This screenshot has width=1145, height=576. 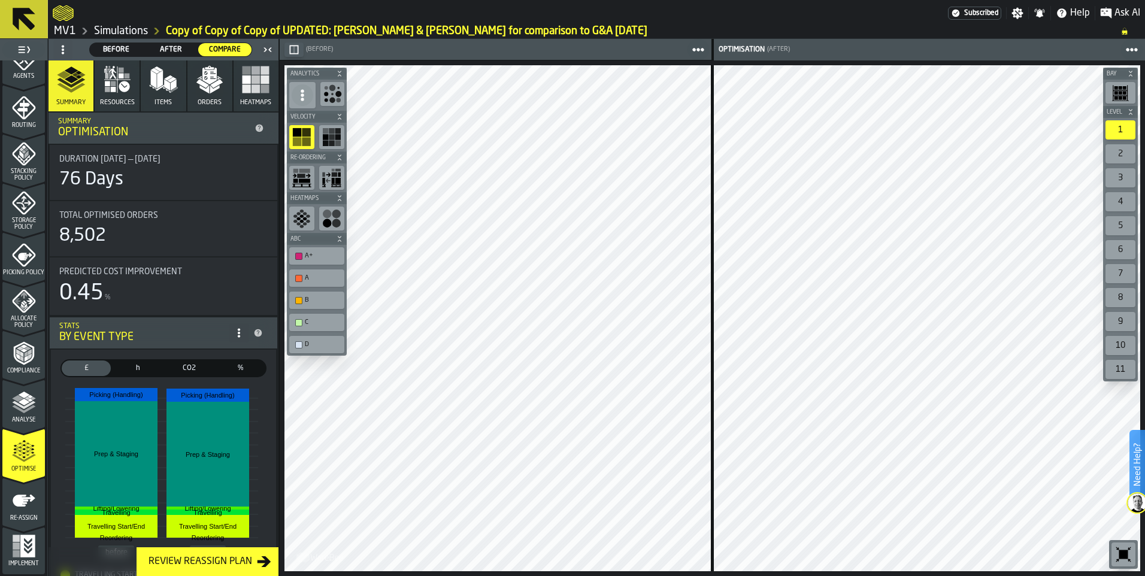 What do you see at coordinates (154, 122) in the screenshot?
I see `div: Summary` at bounding box center [154, 122].